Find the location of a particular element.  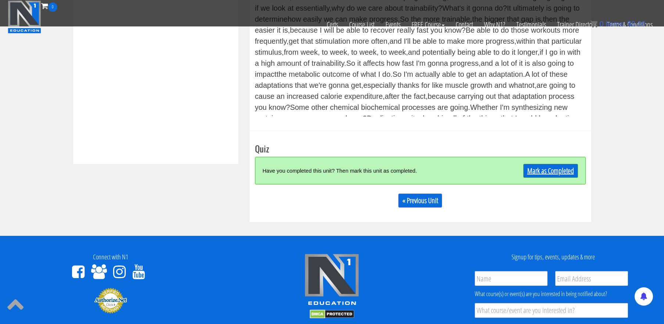

a: FREE Course is located at coordinates (428, 25).